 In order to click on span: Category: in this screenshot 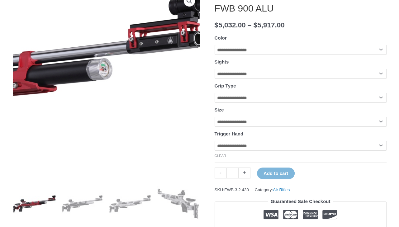, I will do `click(273, 190)`.